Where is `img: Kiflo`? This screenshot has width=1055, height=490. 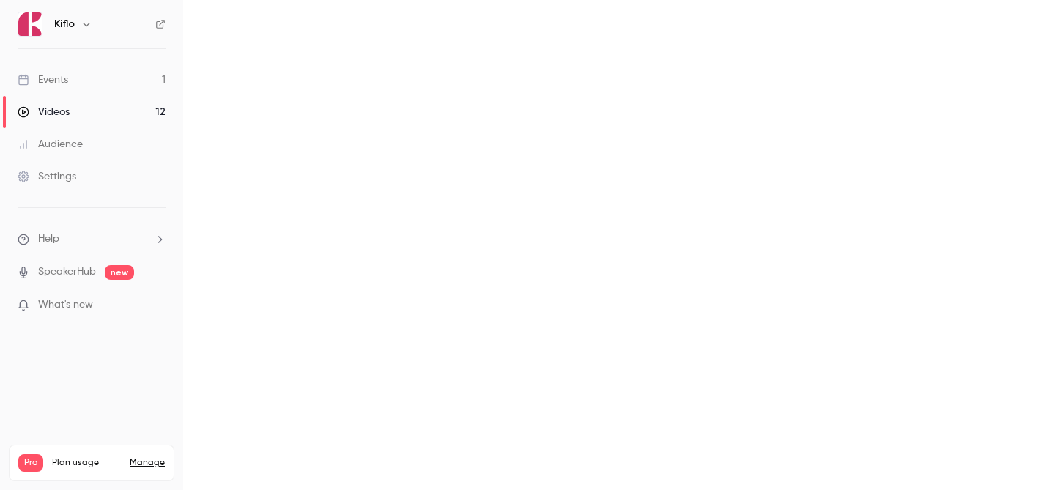 img: Kiflo is located at coordinates (30, 24).